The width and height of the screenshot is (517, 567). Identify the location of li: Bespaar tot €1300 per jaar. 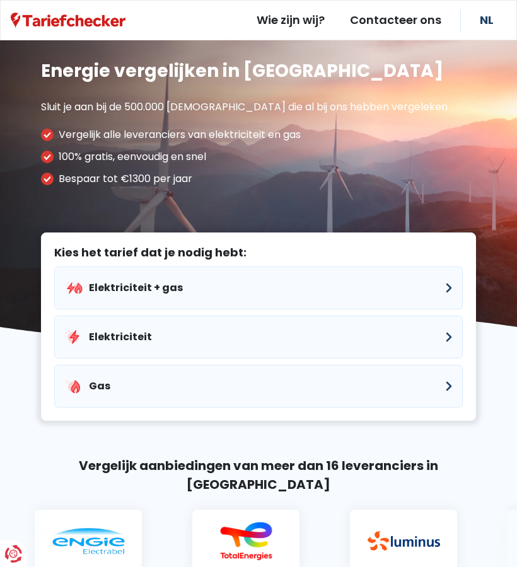
(244, 179).